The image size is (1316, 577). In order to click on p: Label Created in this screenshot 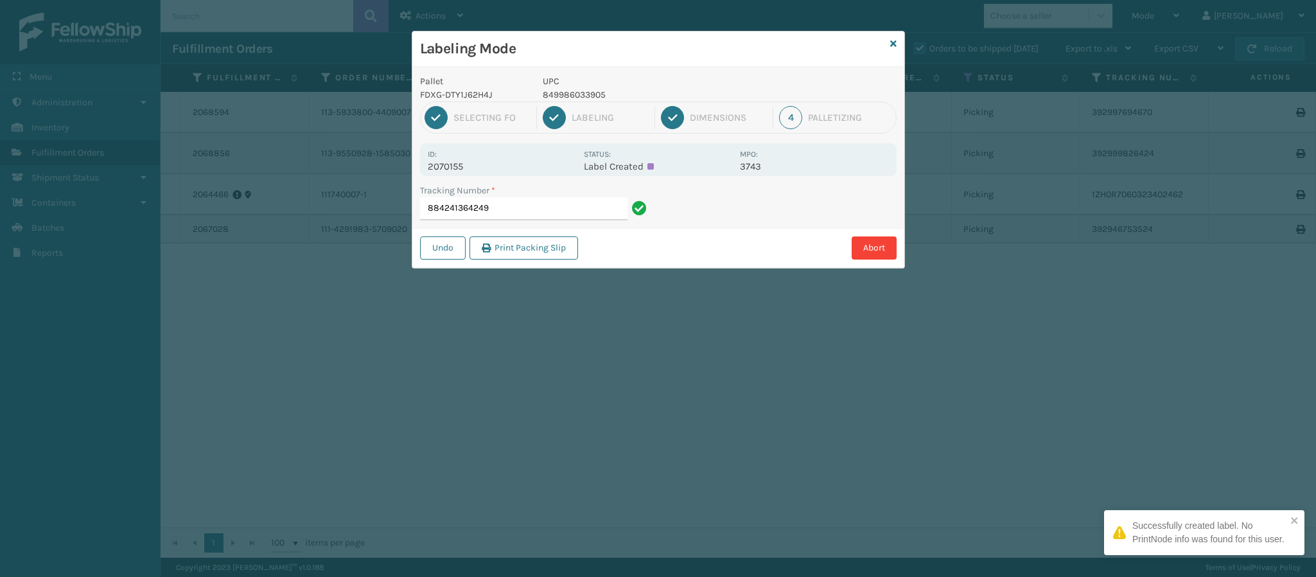, I will do `click(658, 166)`.